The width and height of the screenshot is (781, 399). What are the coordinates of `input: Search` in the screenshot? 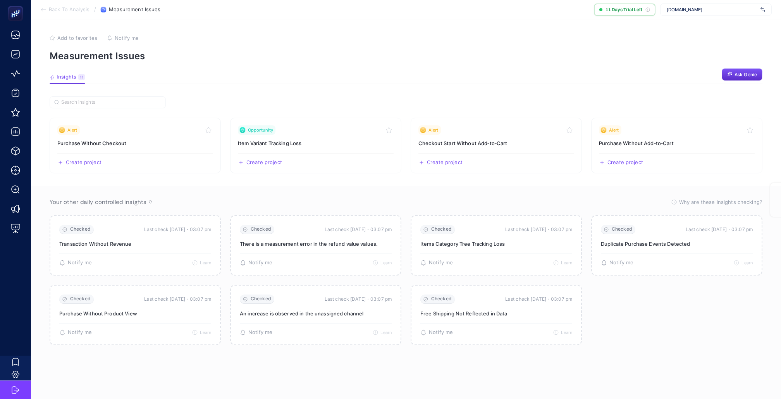 It's located at (111, 102).